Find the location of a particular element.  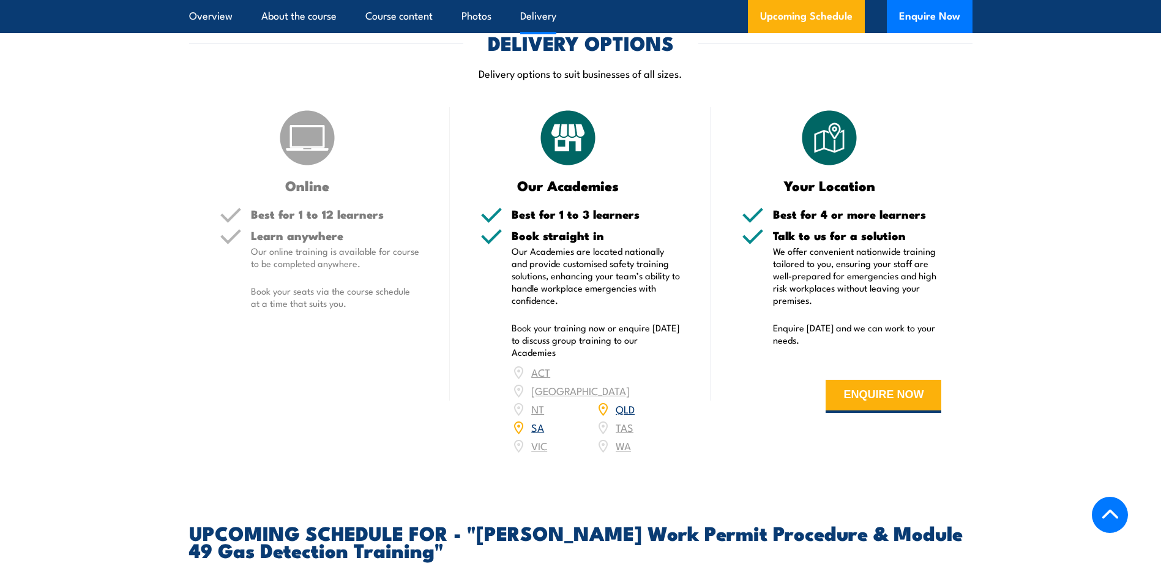

h5: Best for 1 to 12 learners is located at coordinates (336, 214).